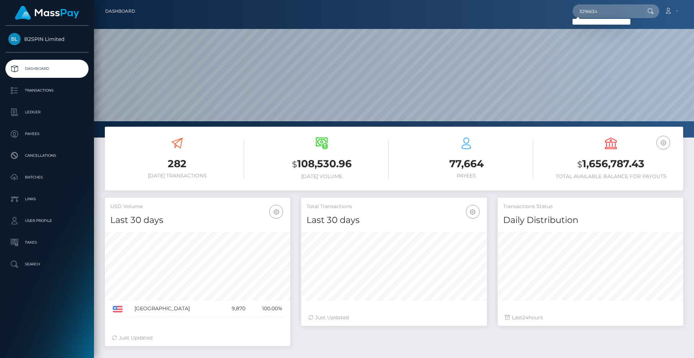  I want to click on a: Transactions, so click(47, 90).